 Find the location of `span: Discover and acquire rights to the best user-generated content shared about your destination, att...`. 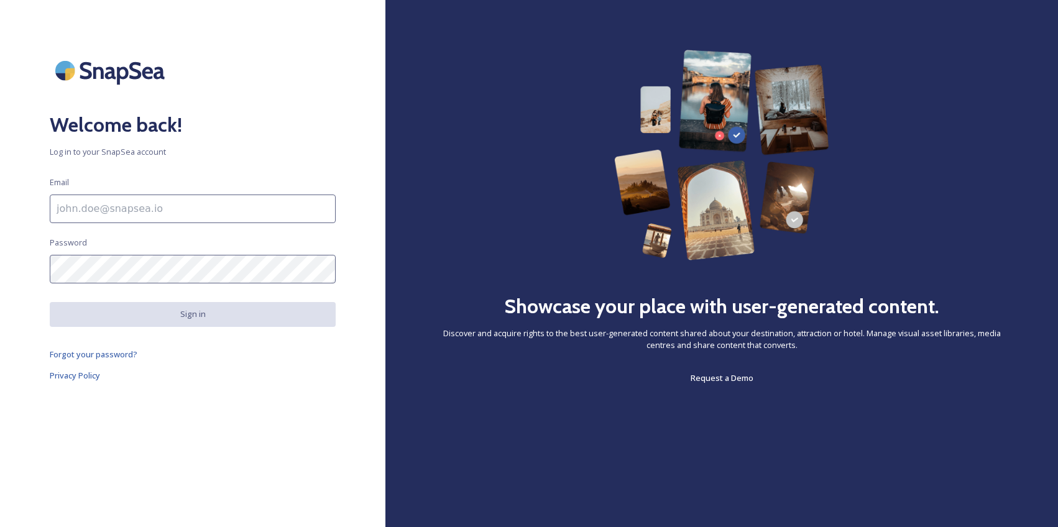

span: Discover and acquire rights to the best user-generated content shared about your destination, att... is located at coordinates (722, 339).